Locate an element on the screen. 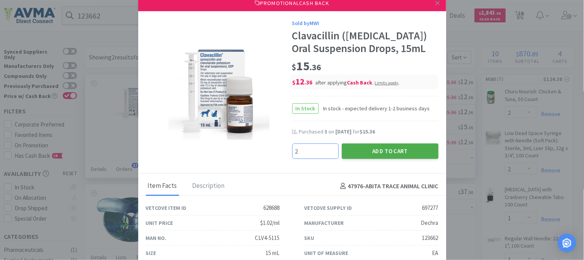 This screenshot has width=584, height=260. div: 628688 is located at coordinates (272, 208).